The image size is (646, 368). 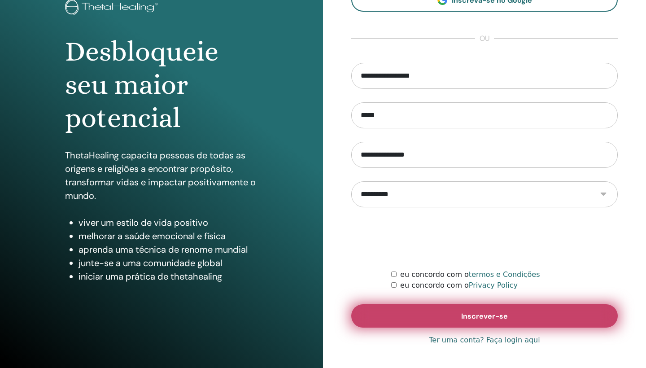 I want to click on li: iniciar uma prática de thetahealing, so click(x=168, y=276).